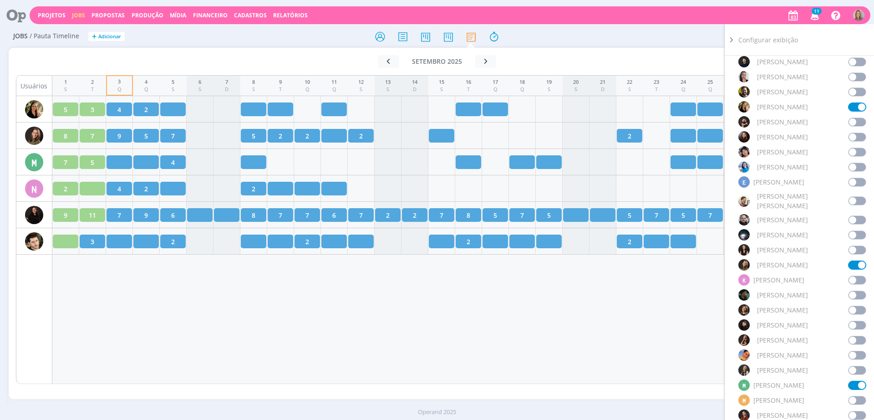 The height and width of the screenshot is (420, 874). I want to click on div: 18, so click(522, 82).